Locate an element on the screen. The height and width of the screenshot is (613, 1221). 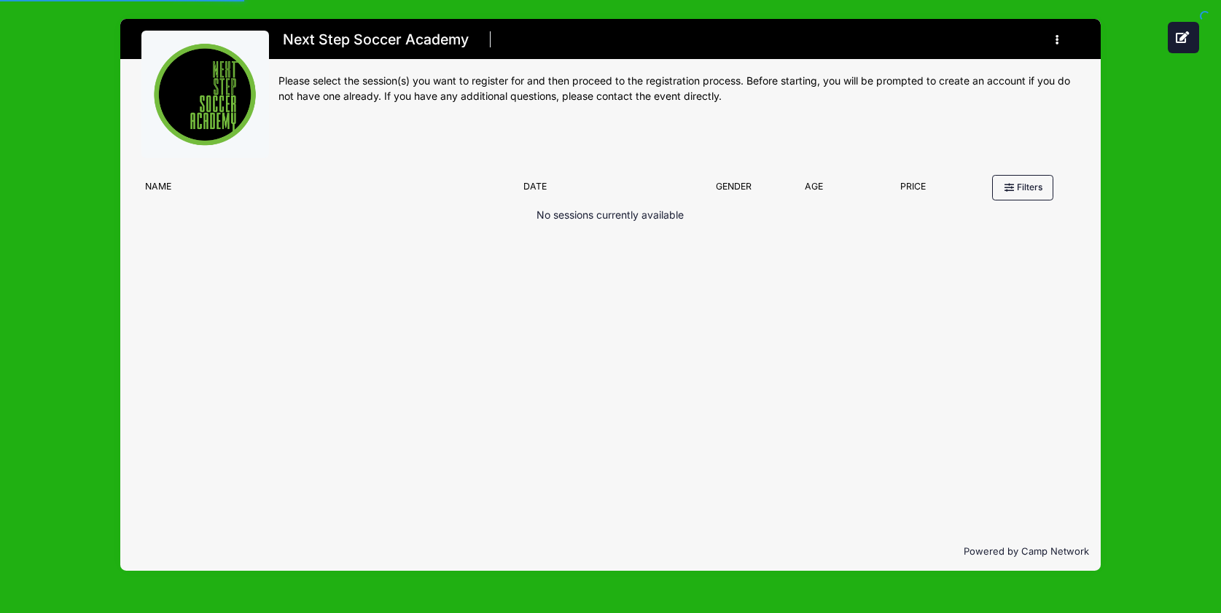
div: Date is located at coordinates (606, 190).